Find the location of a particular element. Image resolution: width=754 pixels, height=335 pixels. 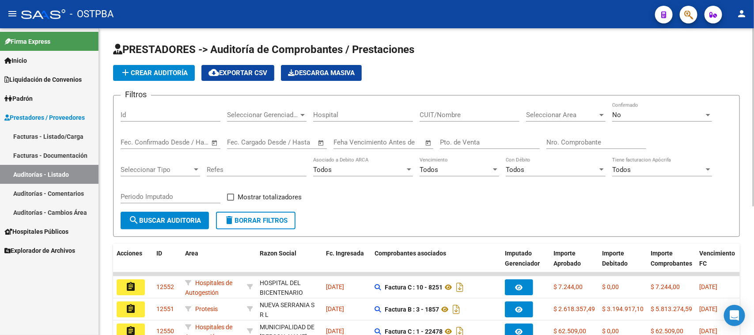

datatable-header-cell: Importe Aprobado is located at coordinates (574, 263).